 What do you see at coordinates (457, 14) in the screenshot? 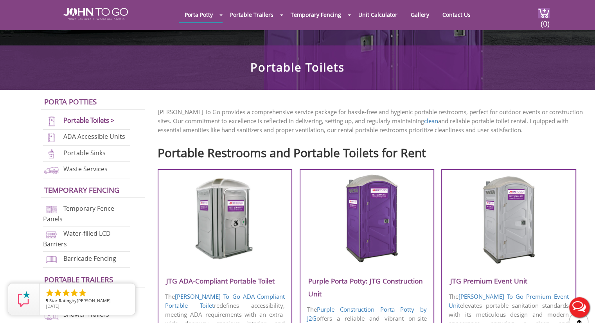
I see `a: Contact Us` at bounding box center [457, 14].